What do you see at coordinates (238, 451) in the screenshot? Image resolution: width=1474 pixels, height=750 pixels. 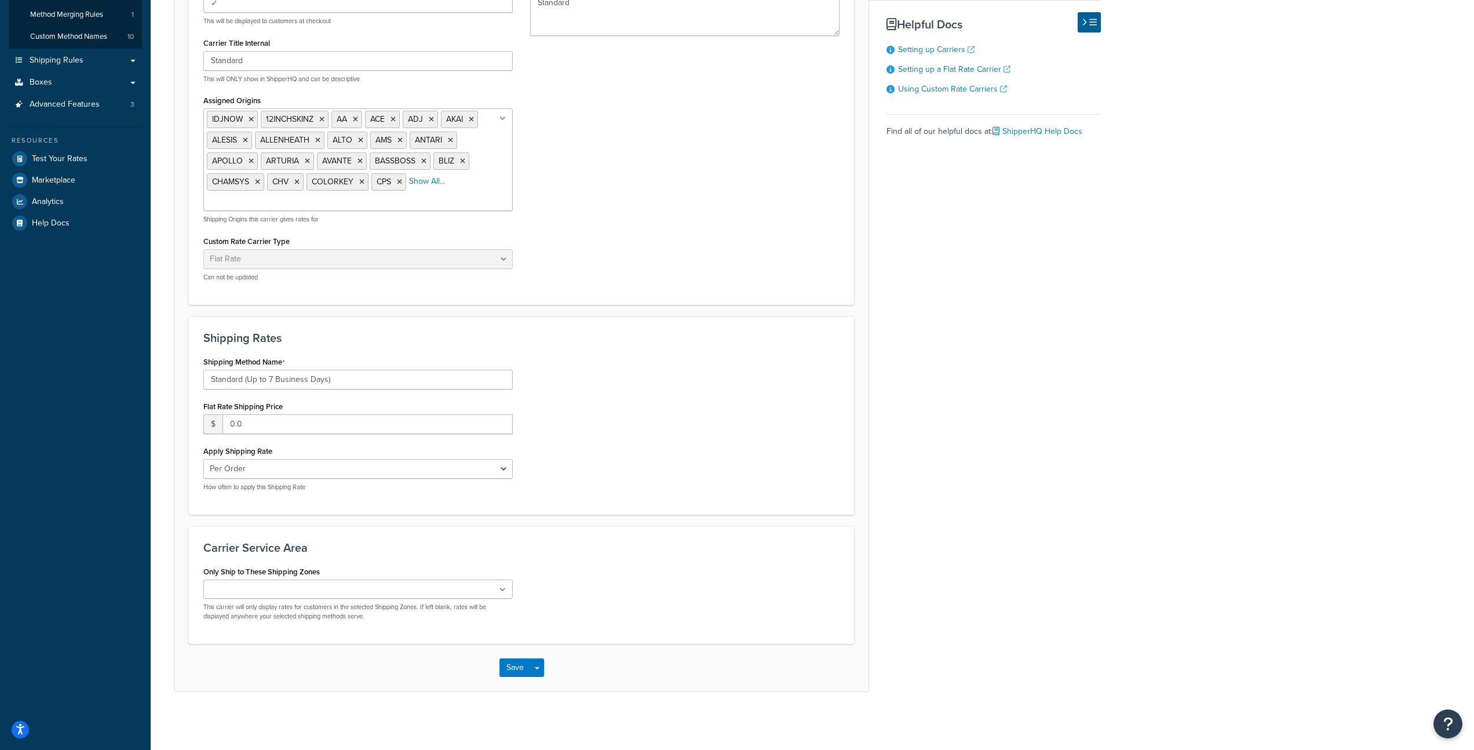 I see `label: Apply Shipping Rate` at bounding box center [238, 451].